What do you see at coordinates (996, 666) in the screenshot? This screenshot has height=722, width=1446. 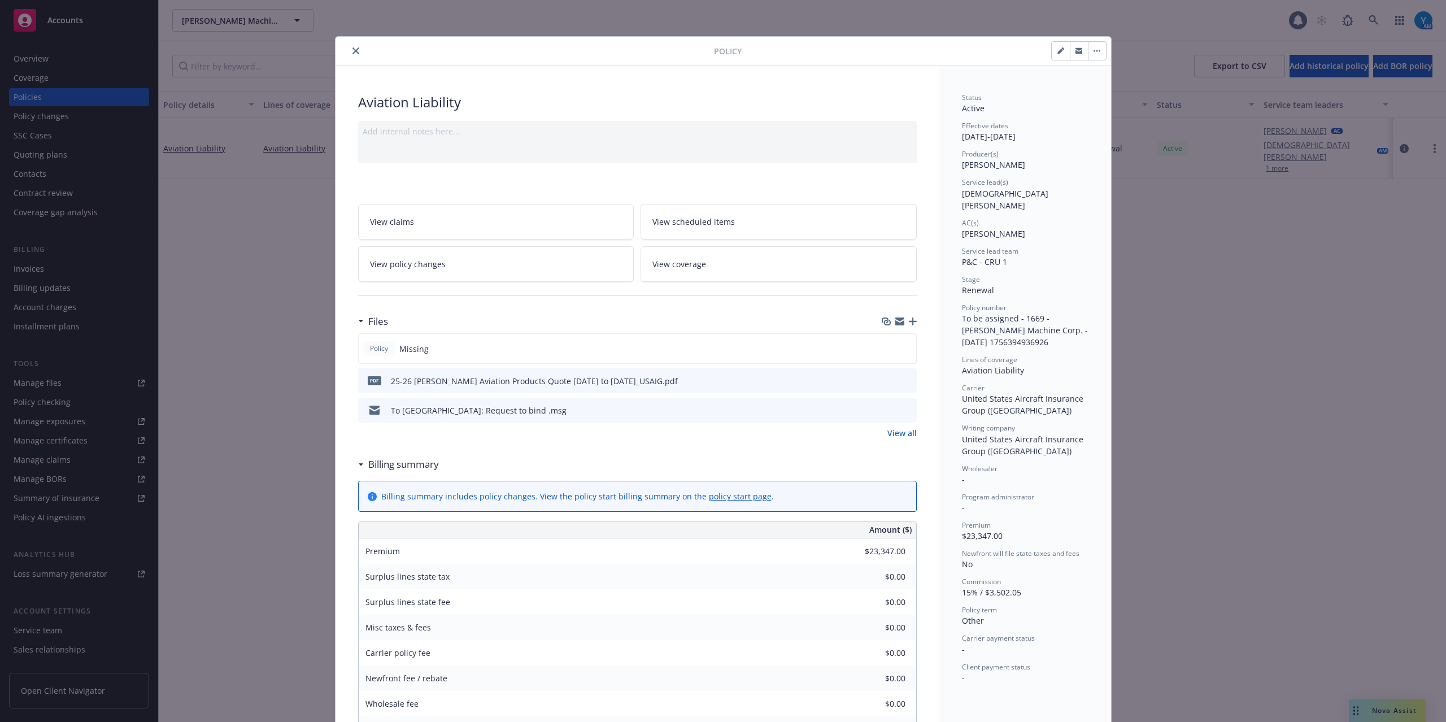 I see `span: Client payment status` at bounding box center [996, 666].